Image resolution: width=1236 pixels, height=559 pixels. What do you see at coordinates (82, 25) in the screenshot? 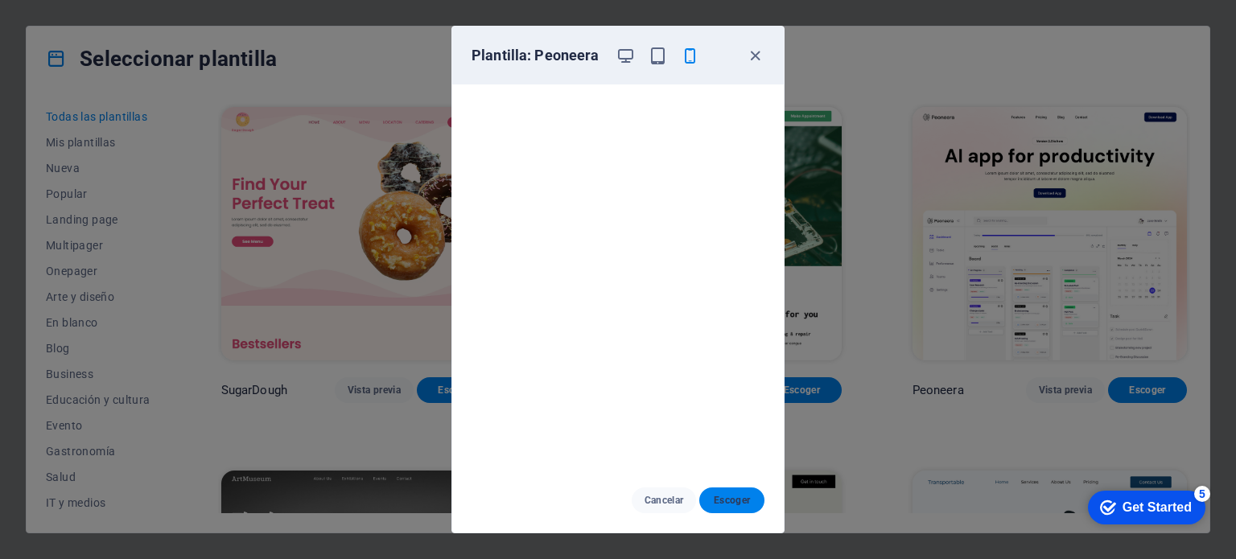
I see `div: Get Started` at bounding box center [82, 25].